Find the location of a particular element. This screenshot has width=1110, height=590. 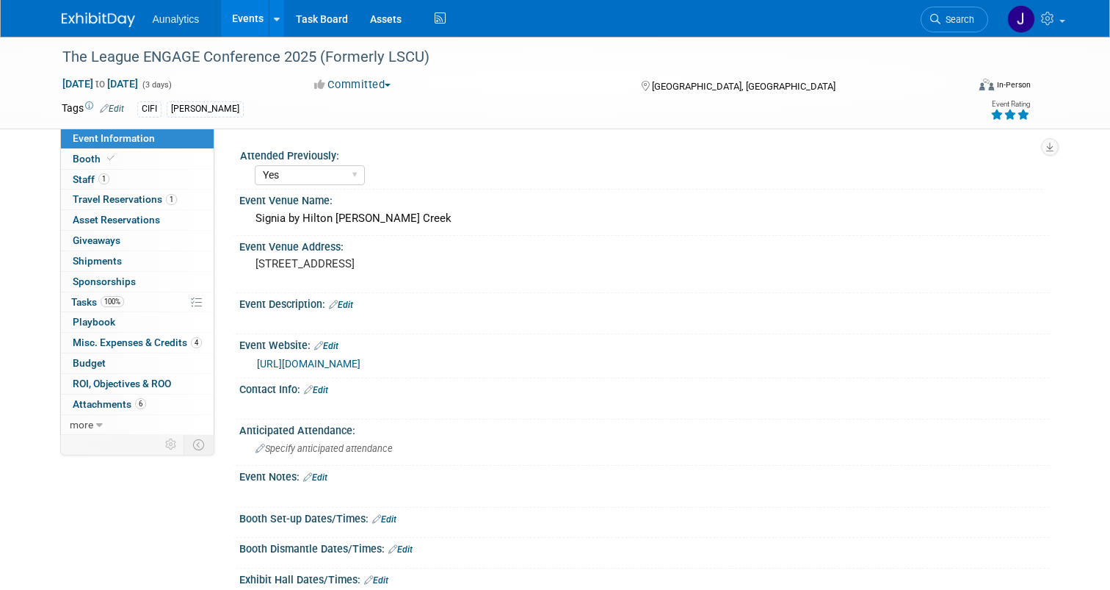

a: Misc. Expenses & Credits4 is located at coordinates (137, 342).